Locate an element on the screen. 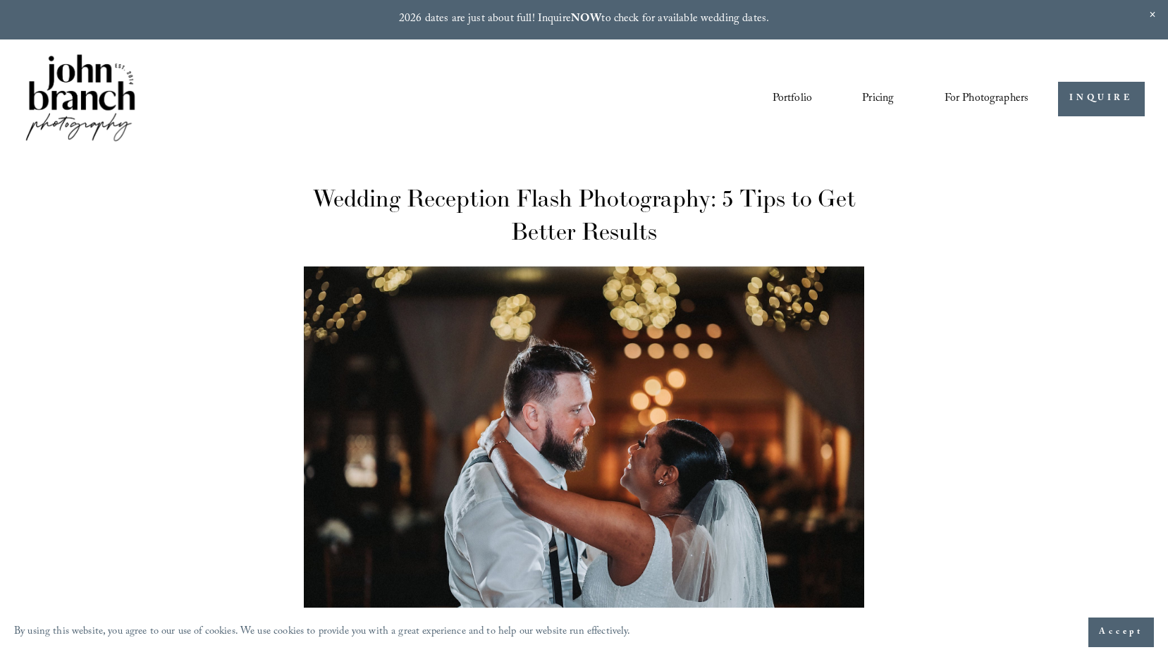 This screenshot has height=657, width=1168. img: John Branch IV Photography is located at coordinates (80, 99).